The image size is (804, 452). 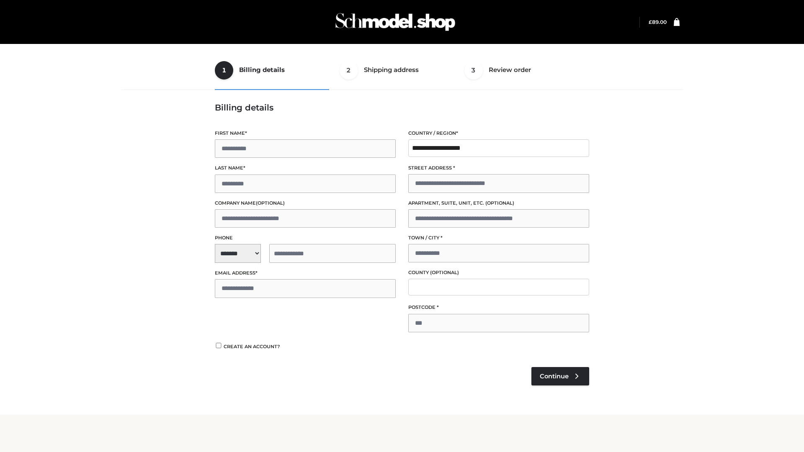 What do you see at coordinates (658, 22) in the screenshot?
I see `bdi: 89.00` at bounding box center [658, 22].